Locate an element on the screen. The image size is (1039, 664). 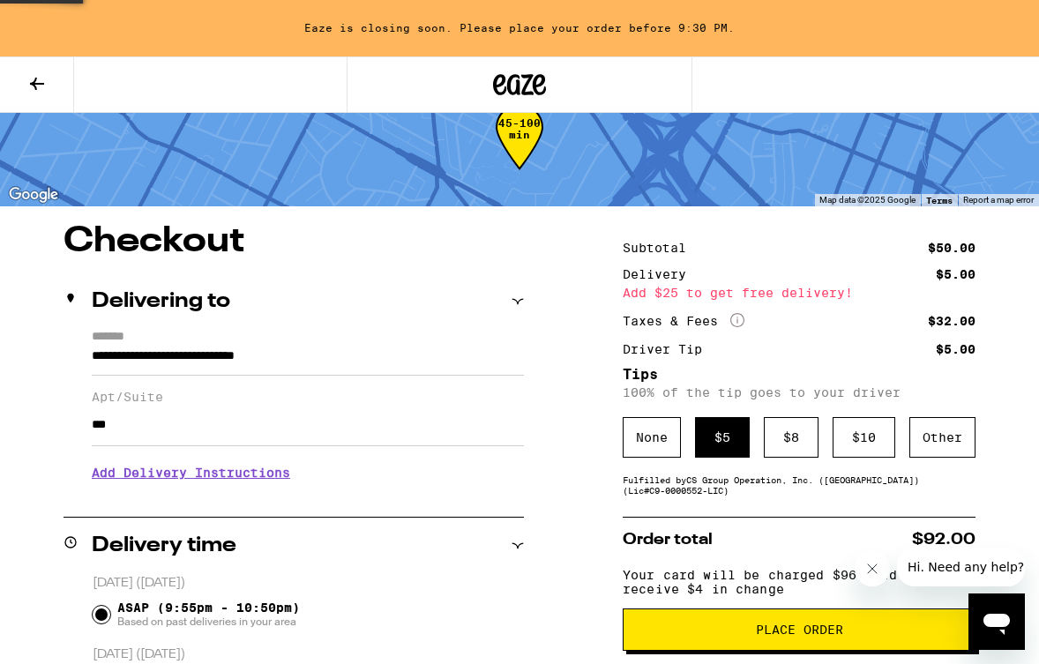
button: Place Order is located at coordinates (799, 630).